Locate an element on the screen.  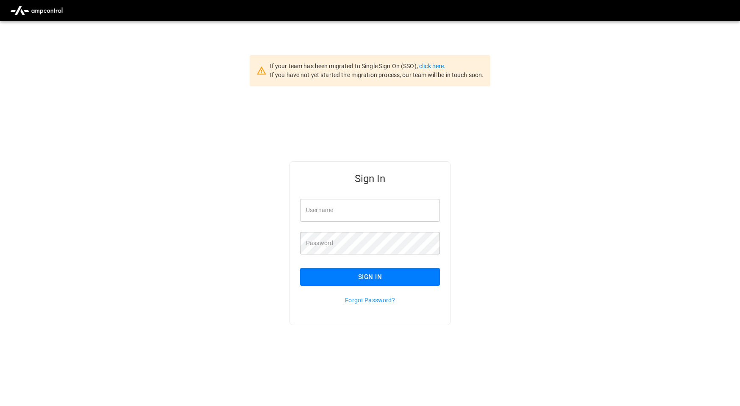
a: click here. is located at coordinates (432, 66).